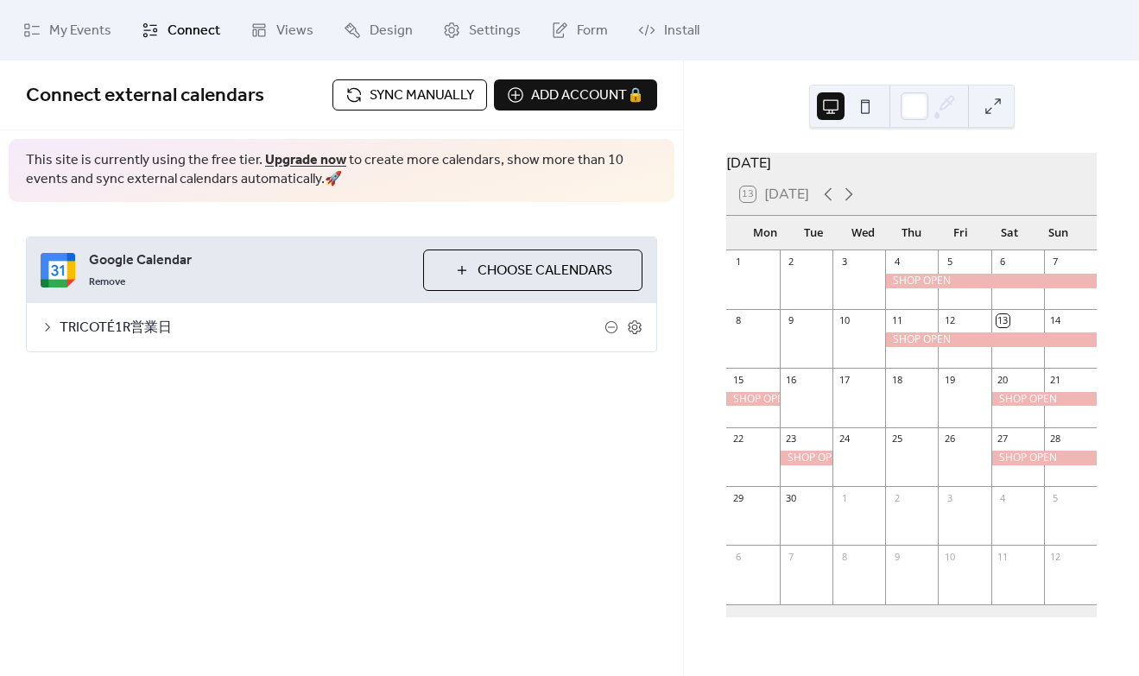 The image size is (1139, 676). What do you see at coordinates (1010, 233) in the screenshot?
I see `div: Sat` at bounding box center [1010, 233].